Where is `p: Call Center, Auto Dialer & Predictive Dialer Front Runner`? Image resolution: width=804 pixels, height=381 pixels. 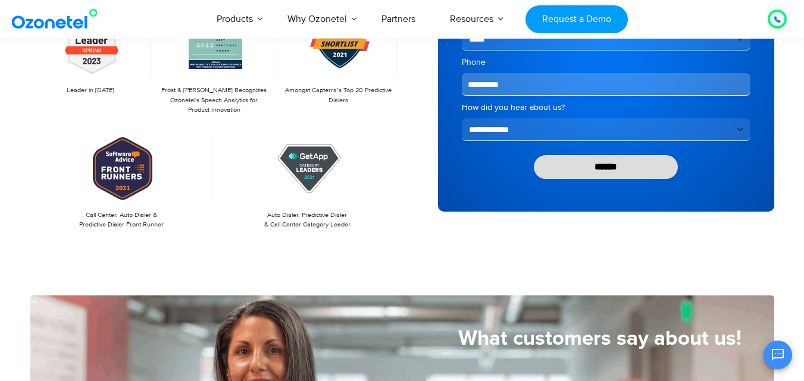
p: Call Center, Auto Dialer & Predictive Dialer Front Runner is located at coordinates (121, 220).